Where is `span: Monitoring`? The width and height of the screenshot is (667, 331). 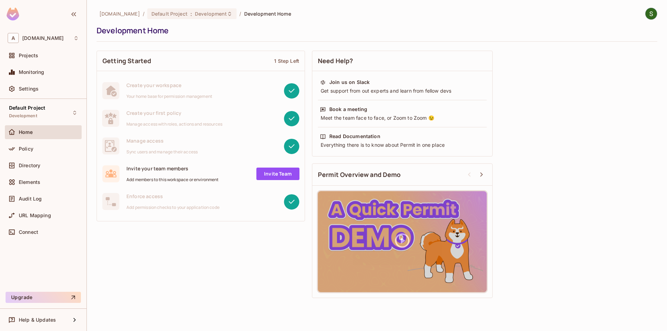
span: Monitoring is located at coordinates (32, 72).